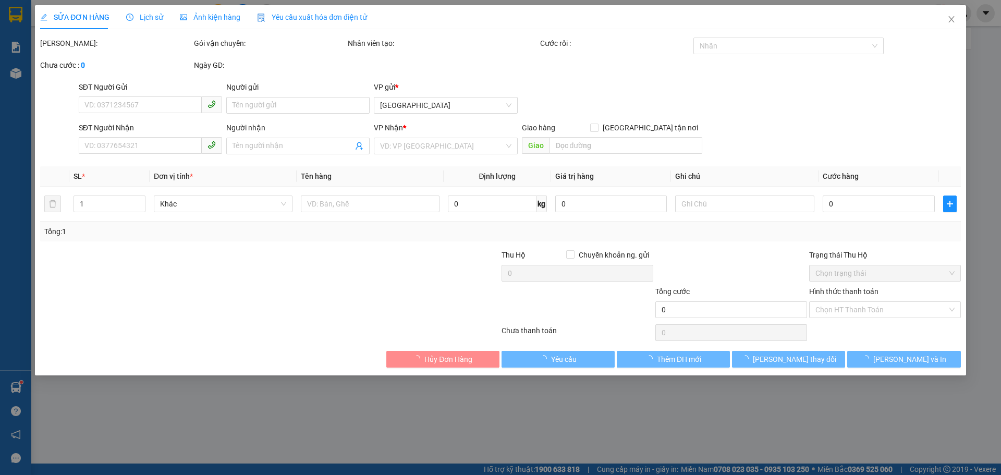  I want to click on button: Close, so click(951, 20).